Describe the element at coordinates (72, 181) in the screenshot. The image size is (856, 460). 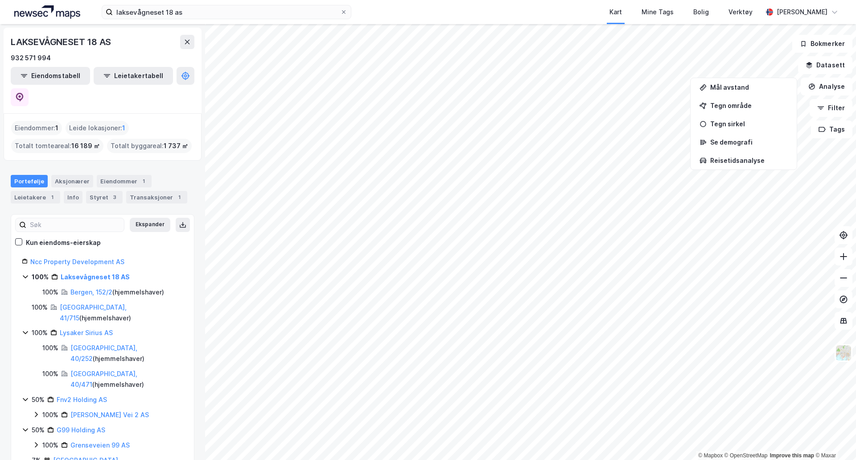
I see `div: Aksjonærer` at that location.